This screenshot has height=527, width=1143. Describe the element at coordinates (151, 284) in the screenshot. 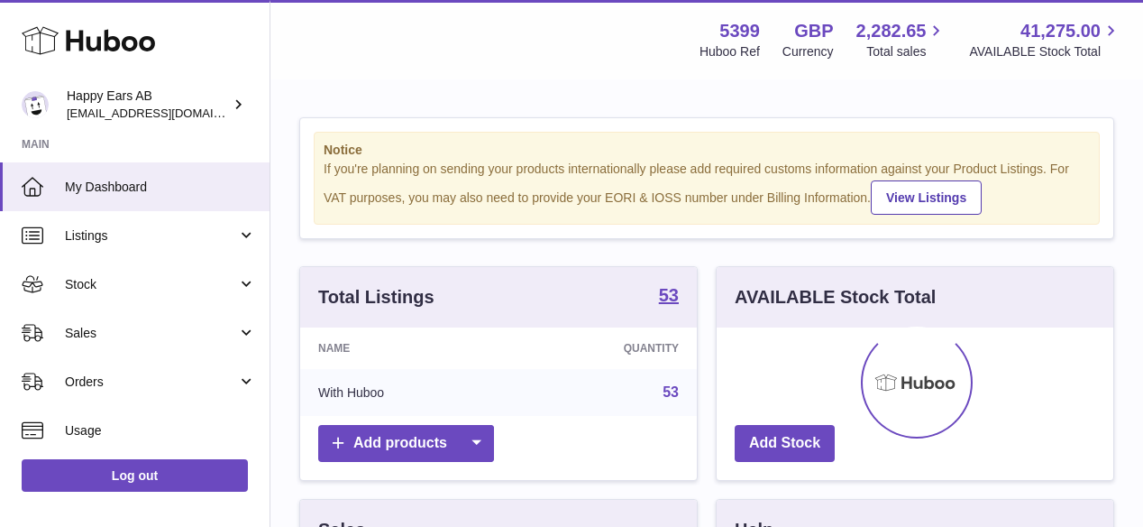

I see `span: Stock` at that location.